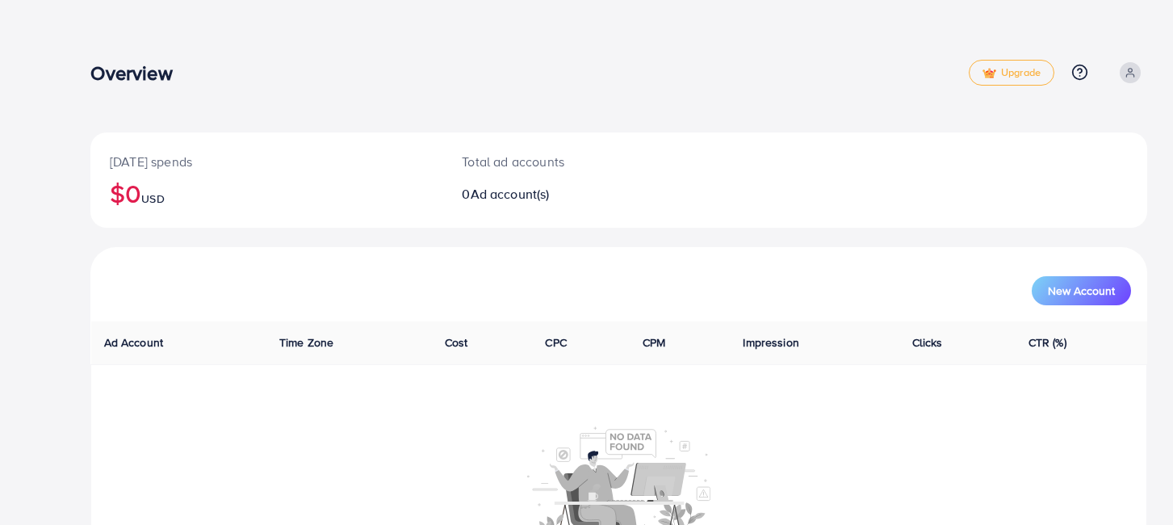 The width and height of the screenshot is (1173, 525). I want to click on span: CPC, so click(555, 342).